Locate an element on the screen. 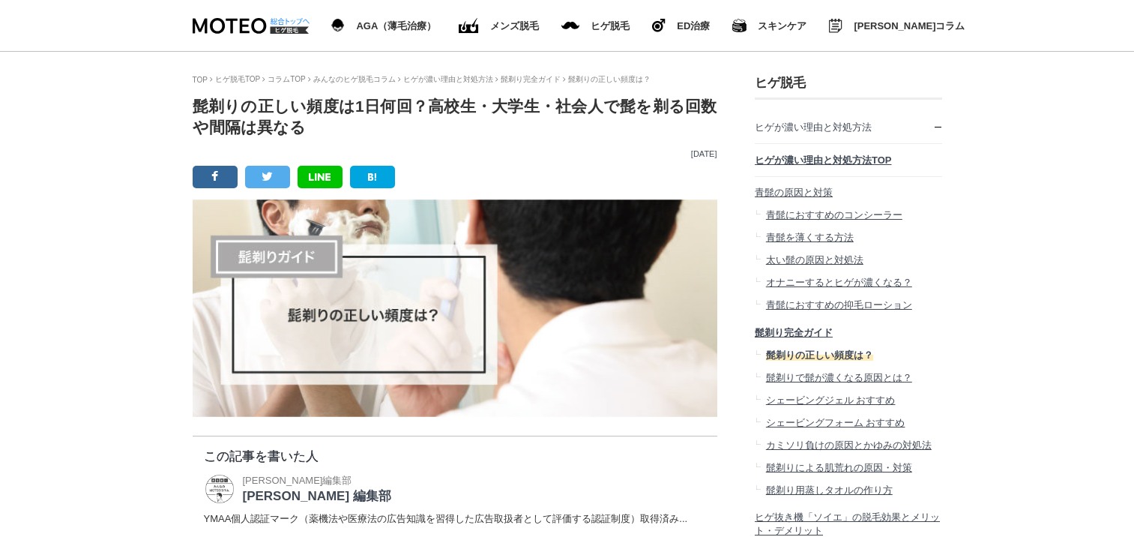 Image resolution: width=1134 pixels, height=537 pixels. span: 髭剃りによる肌荒れの原因・対策 is located at coordinates (838, 467).